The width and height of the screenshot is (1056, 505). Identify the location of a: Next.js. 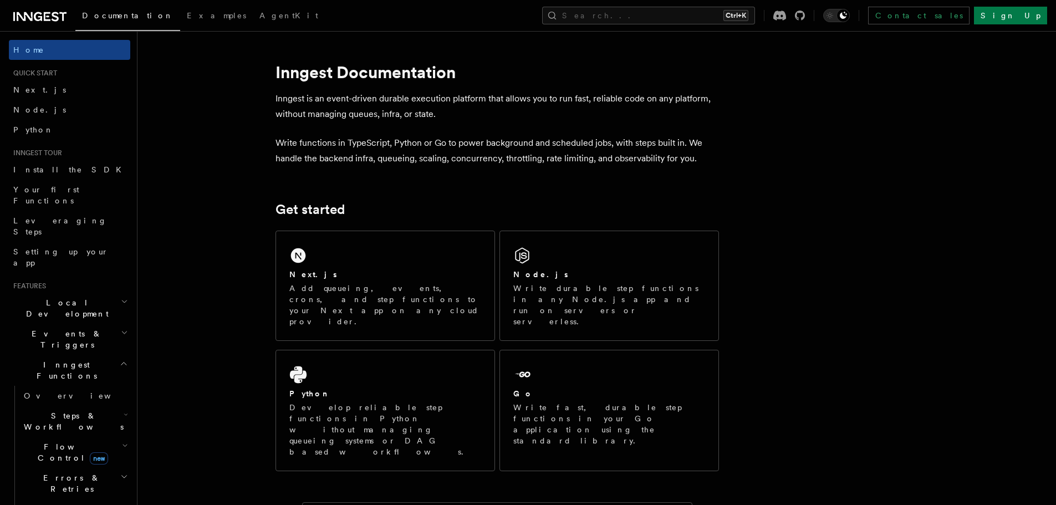
(69, 90).